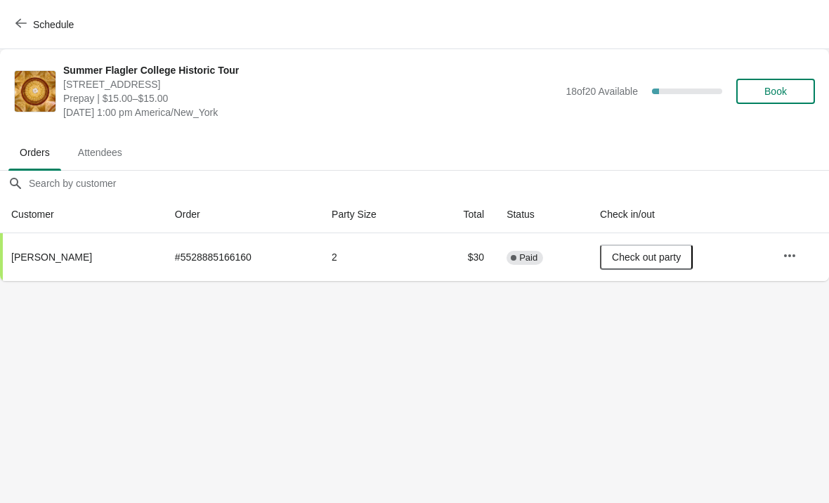 This screenshot has width=829, height=503. What do you see at coordinates (461, 214) in the screenshot?
I see `th: Total` at bounding box center [461, 214].